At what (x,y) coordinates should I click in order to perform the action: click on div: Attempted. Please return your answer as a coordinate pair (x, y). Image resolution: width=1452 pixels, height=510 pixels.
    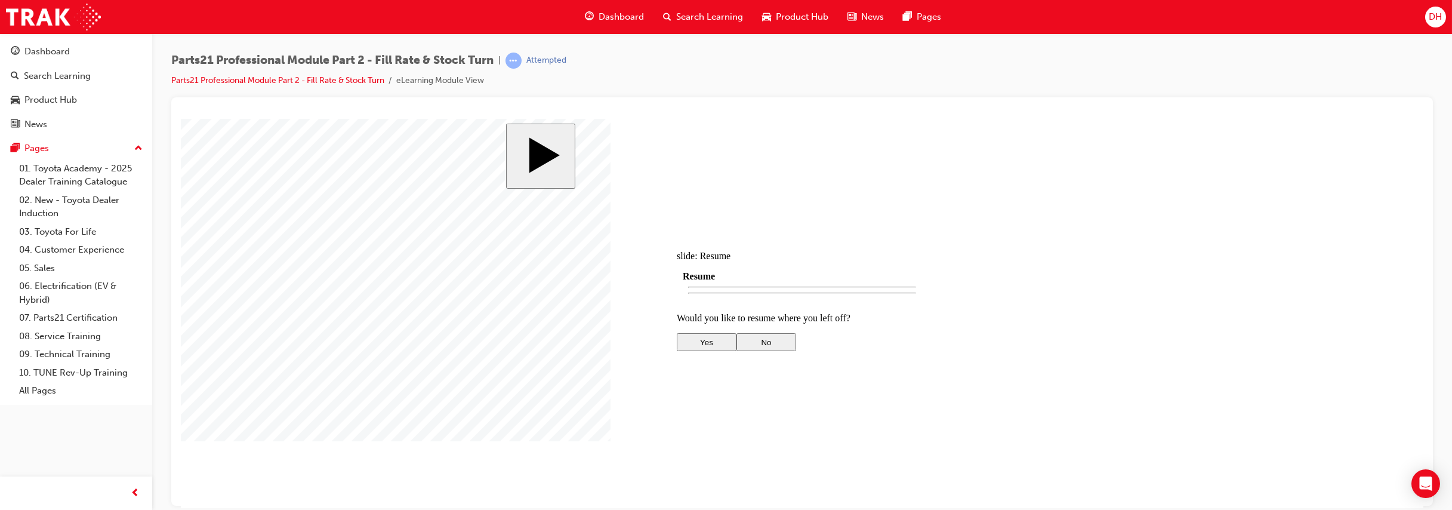
    Looking at the image, I should click on (546, 60).